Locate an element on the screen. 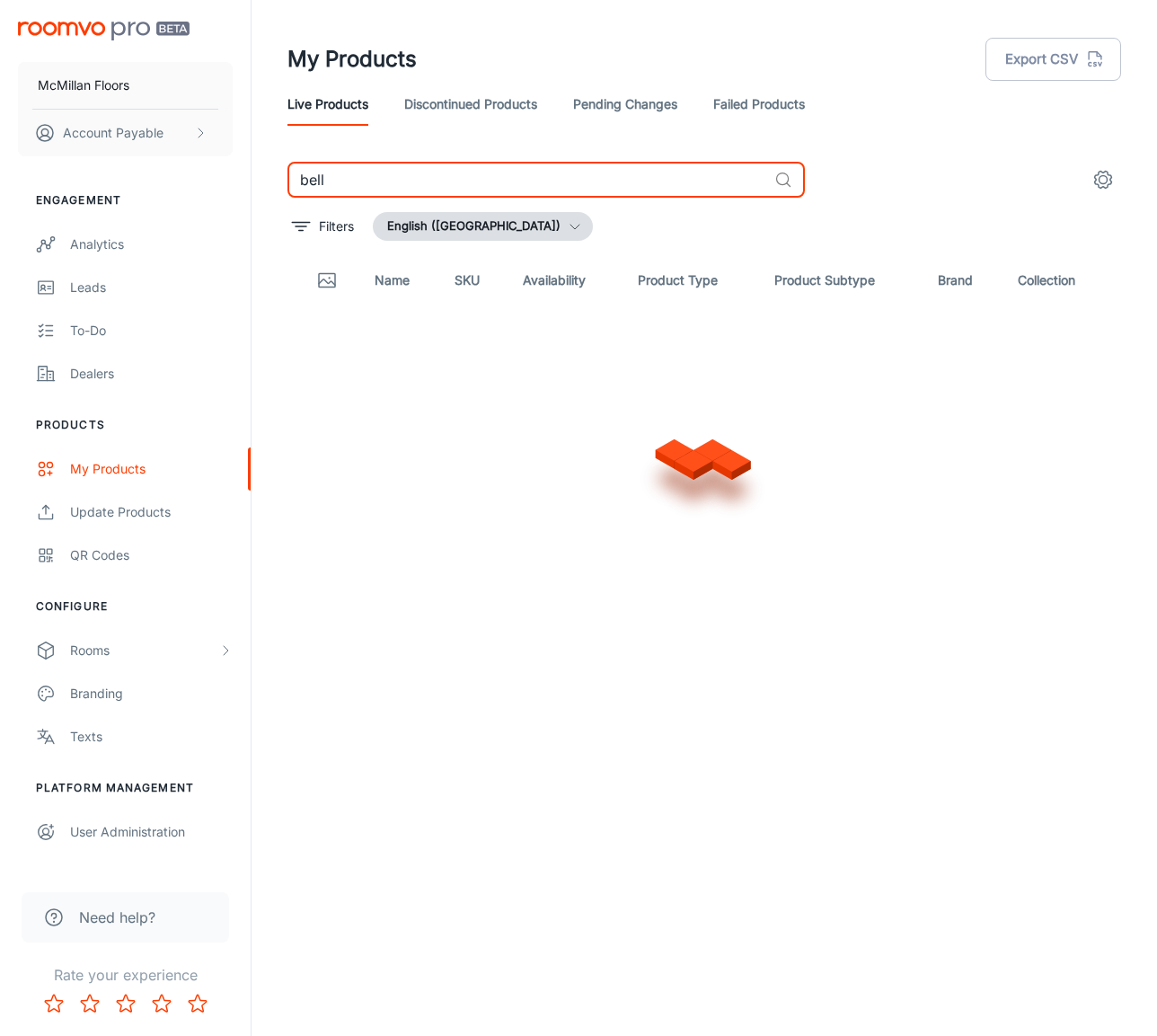 The image size is (1157, 1036). div: Dealers is located at coordinates (151, 374).